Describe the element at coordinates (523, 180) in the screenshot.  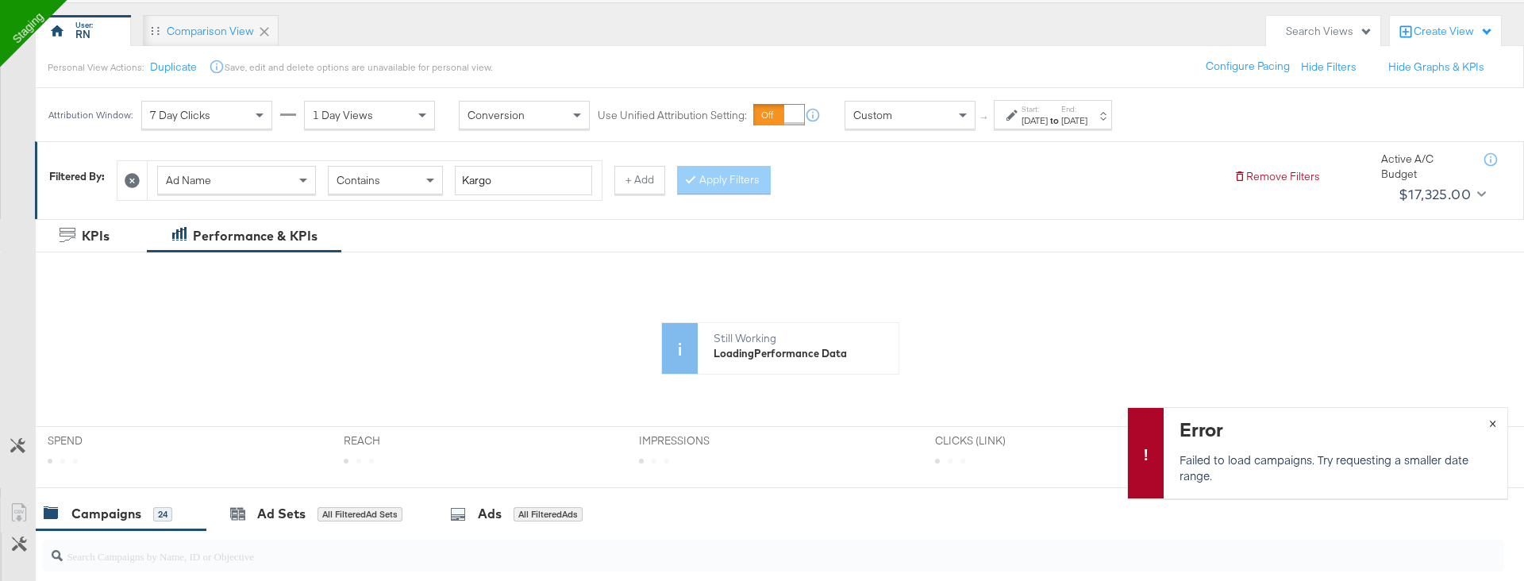
I see `input: Enter a search term` at that location.